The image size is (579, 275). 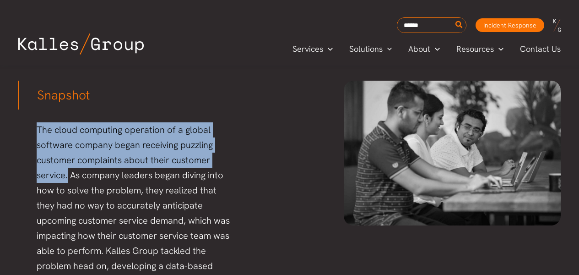 What do you see at coordinates (510, 25) in the screenshot?
I see `a: Incident Response` at bounding box center [510, 25].